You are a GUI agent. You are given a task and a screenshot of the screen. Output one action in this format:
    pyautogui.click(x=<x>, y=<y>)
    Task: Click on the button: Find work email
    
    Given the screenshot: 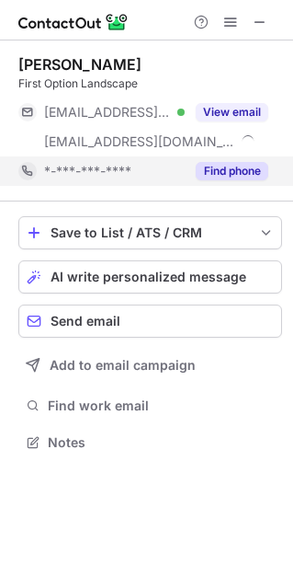 What is the action you would take?
    pyautogui.click(x=150, y=406)
    